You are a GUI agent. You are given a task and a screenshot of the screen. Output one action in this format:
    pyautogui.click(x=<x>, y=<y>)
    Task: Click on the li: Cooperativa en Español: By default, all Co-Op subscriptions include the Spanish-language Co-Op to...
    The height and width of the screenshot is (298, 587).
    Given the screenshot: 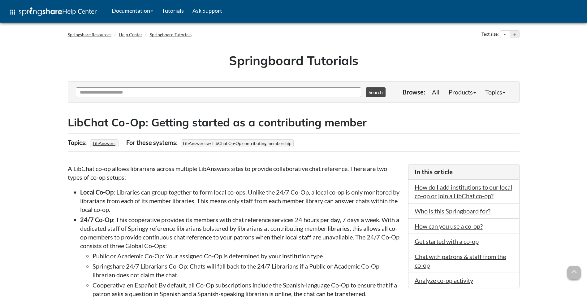 What is the action you would take?
    pyautogui.click(x=247, y=289)
    